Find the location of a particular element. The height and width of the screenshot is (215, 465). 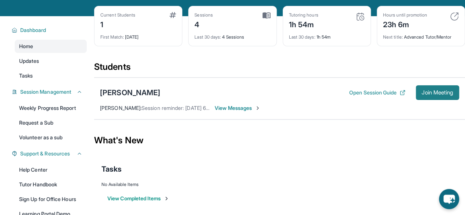

div: Advanced Tutor/Mentor is located at coordinates (420, 35).